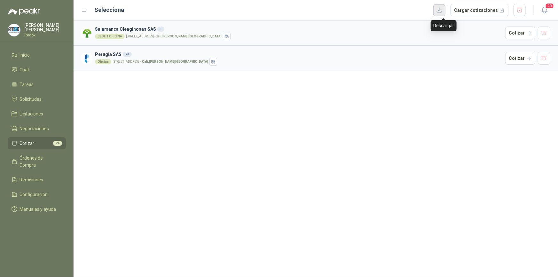  Describe the element at coordinates (37, 180) in the screenshot. I see `a: Remisiones` at that location.